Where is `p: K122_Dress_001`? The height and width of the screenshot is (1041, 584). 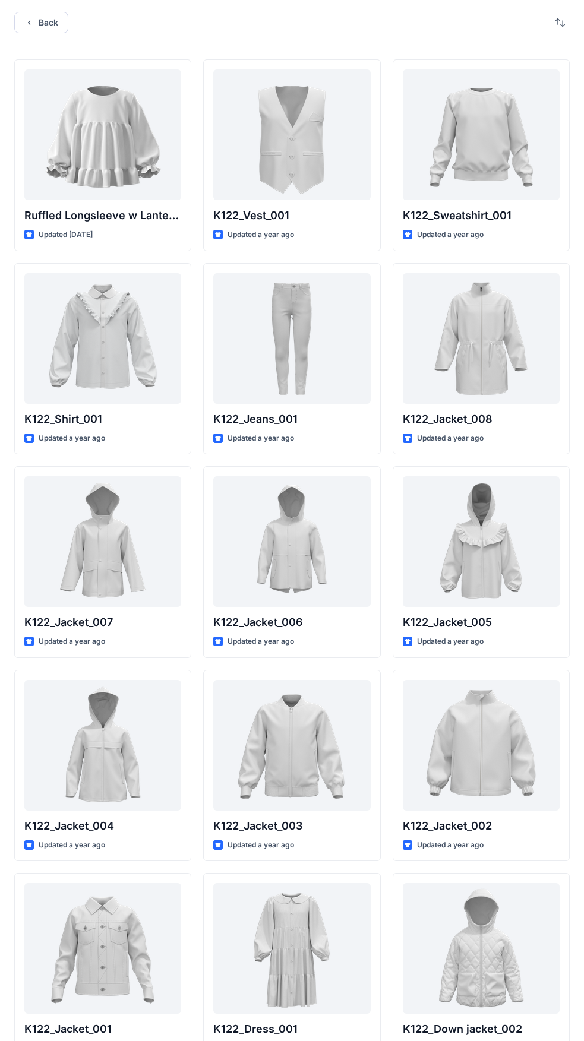
p: K122_Dress_001 is located at coordinates (292, 1029).